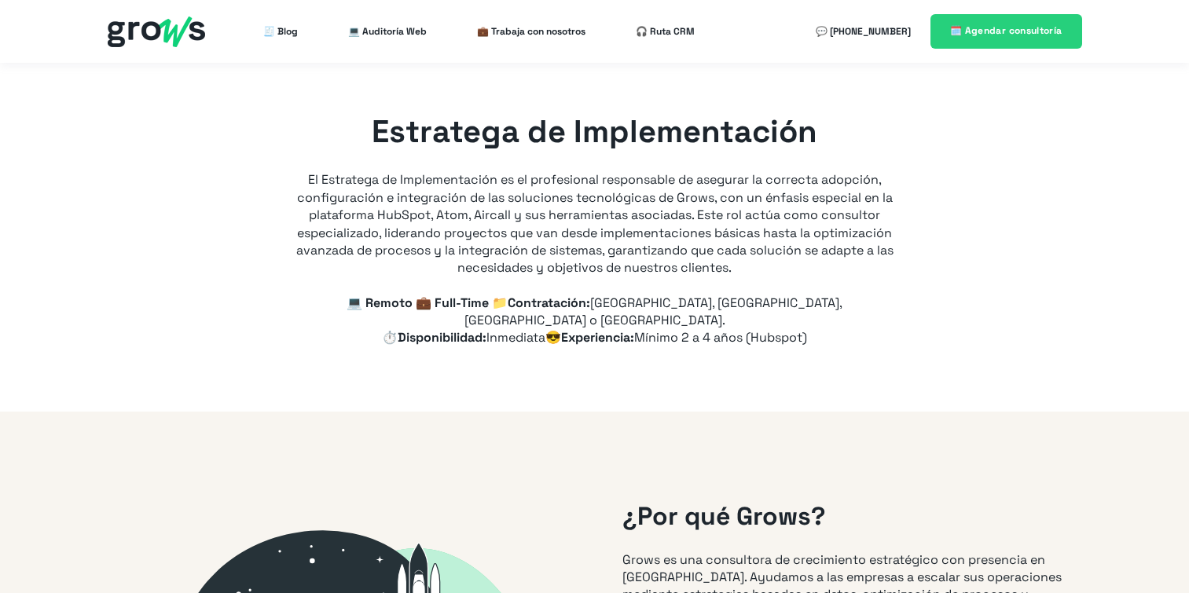 The image size is (1189, 593). What do you see at coordinates (387, 31) in the screenshot?
I see `a: 💻 Auditoría Web` at bounding box center [387, 31].